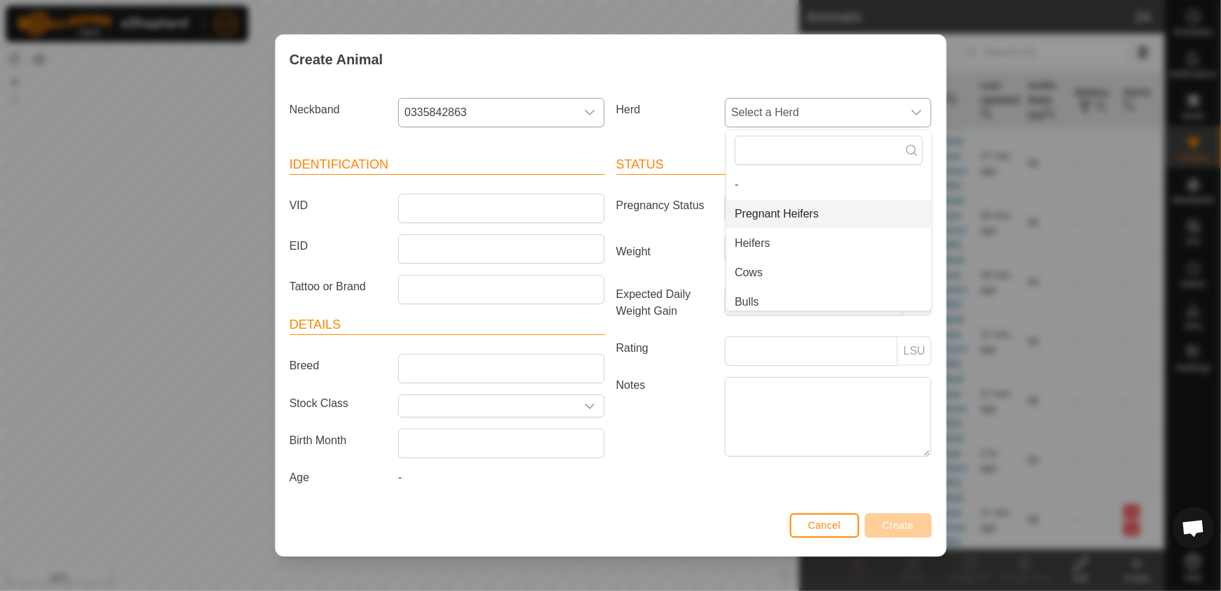 The image size is (1221, 591). Describe the element at coordinates (447, 325) in the screenshot. I see `header: Details` at that location.